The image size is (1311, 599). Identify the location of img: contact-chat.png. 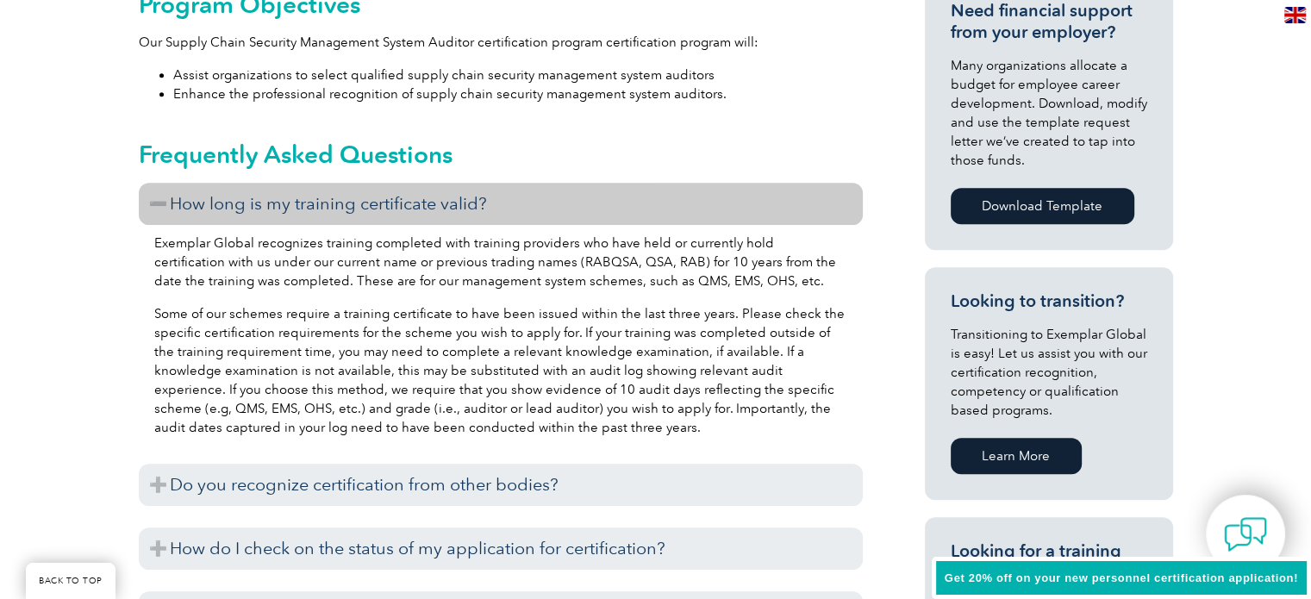
(1246, 535).